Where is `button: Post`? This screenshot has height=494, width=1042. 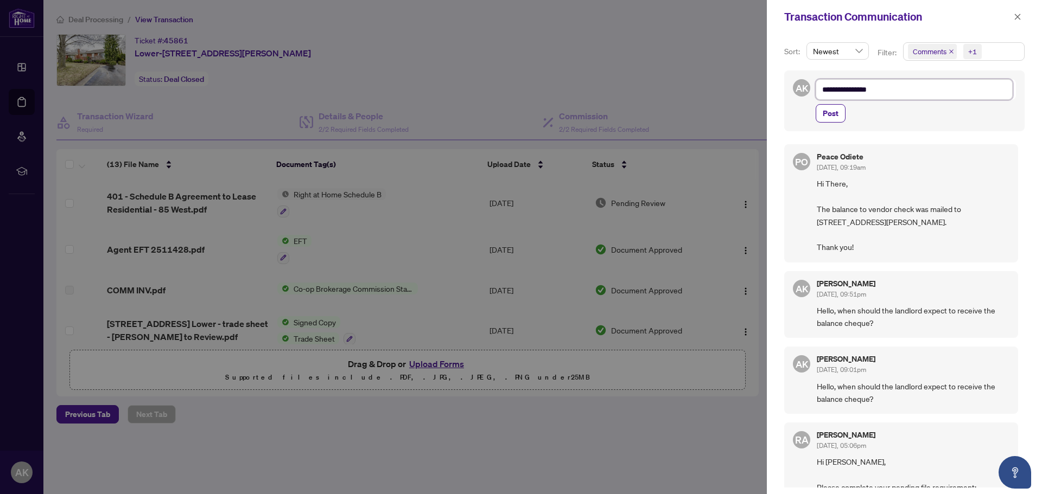 button: Post is located at coordinates (830, 113).